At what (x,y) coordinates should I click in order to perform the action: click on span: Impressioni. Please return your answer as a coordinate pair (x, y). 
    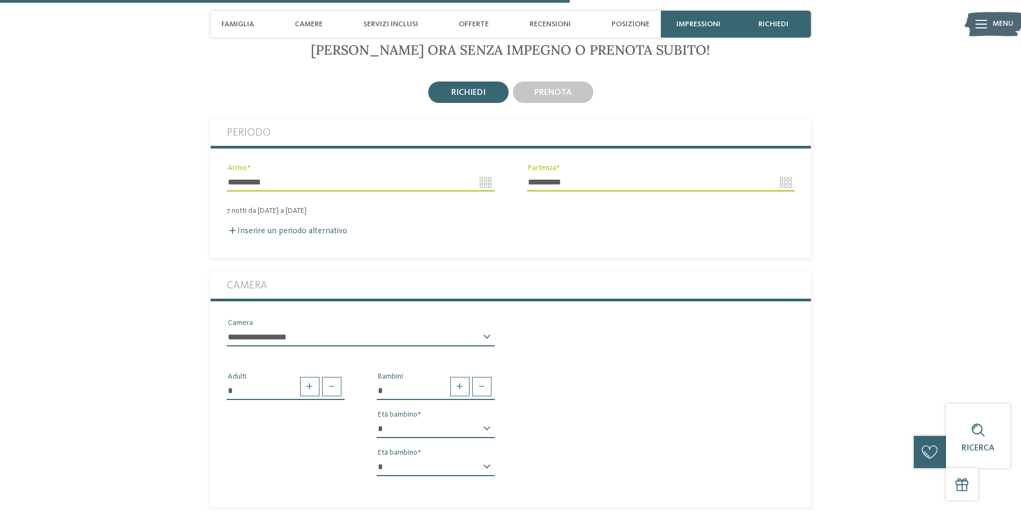
    Looking at the image, I should click on (699, 24).